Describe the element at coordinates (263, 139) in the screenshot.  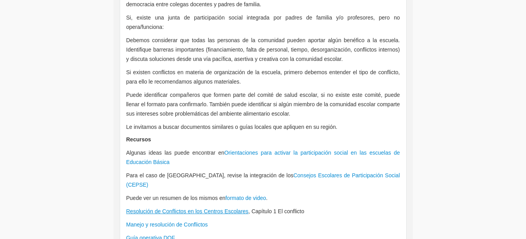
I see `h5: Recursos` at that location.